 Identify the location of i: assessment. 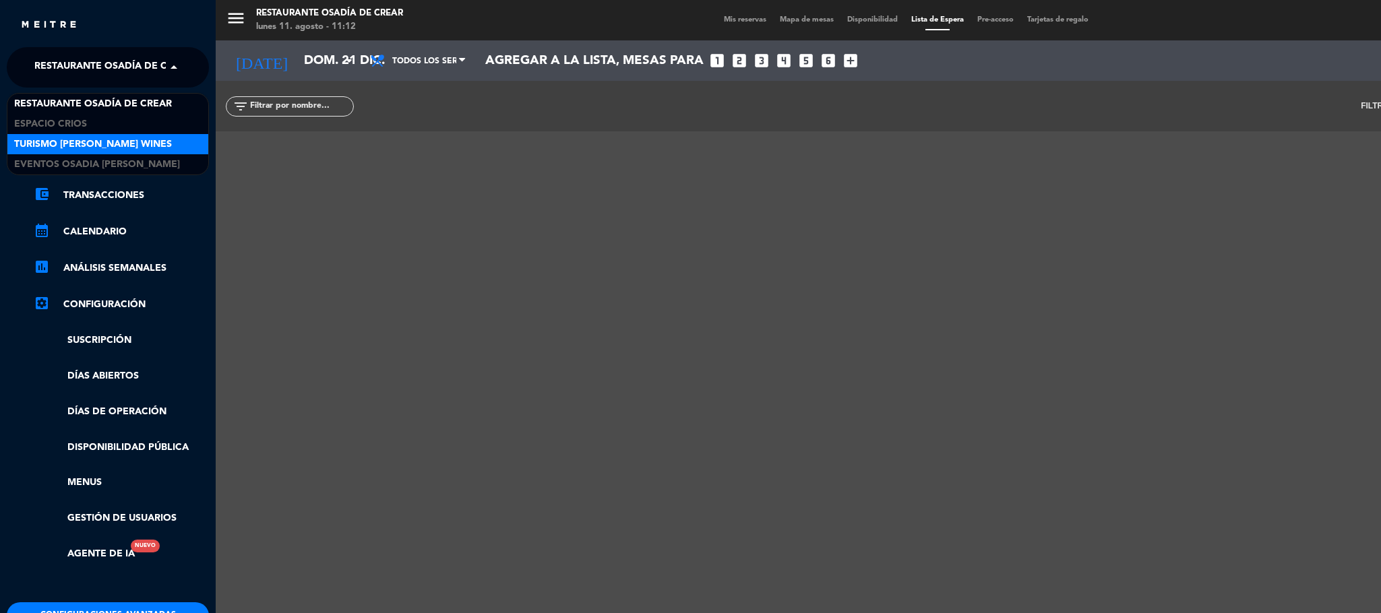
(42, 267).